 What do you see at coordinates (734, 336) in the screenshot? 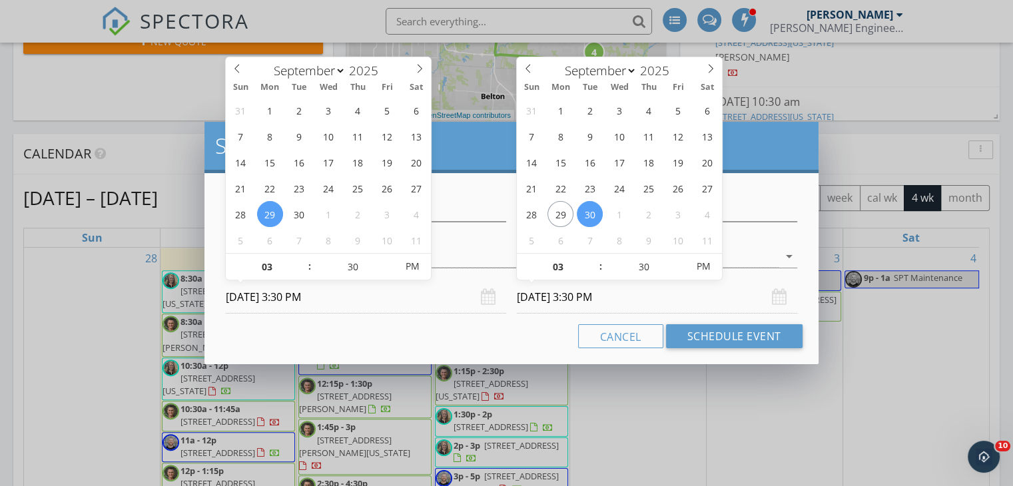
I see `button: Schedule Event` at bounding box center [734, 336].